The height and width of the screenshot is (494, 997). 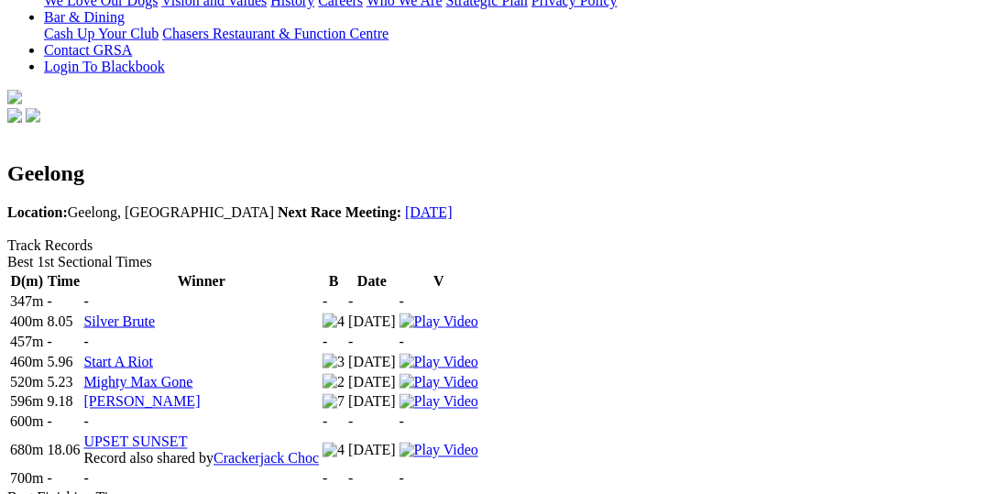 I want to click on th: B, so click(x=333, y=281).